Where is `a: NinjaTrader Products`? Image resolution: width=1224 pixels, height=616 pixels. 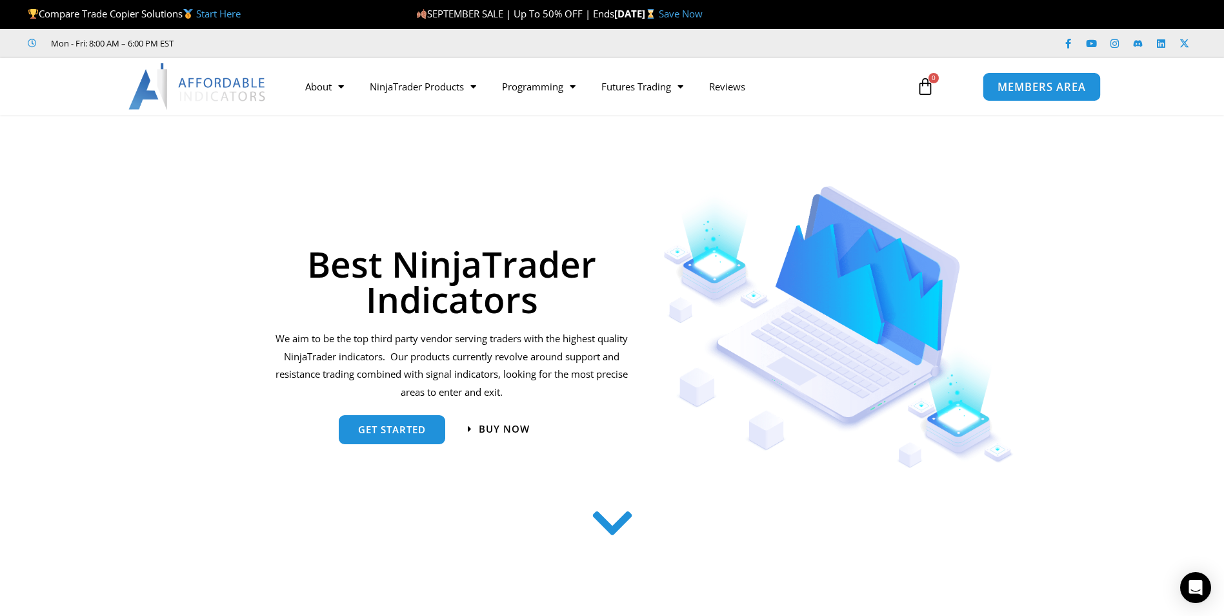
a: NinjaTrader Products is located at coordinates (423, 86).